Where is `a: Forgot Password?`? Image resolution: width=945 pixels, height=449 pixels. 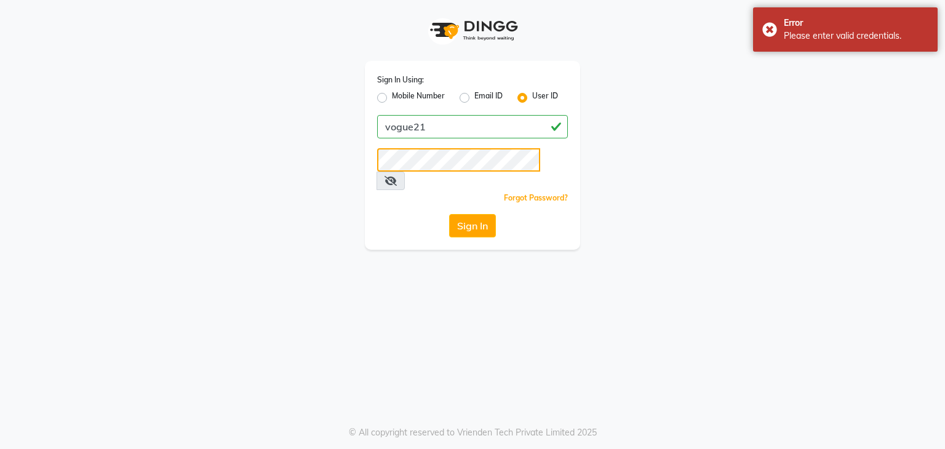
a: Forgot Password? is located at coordinates (536, 198).